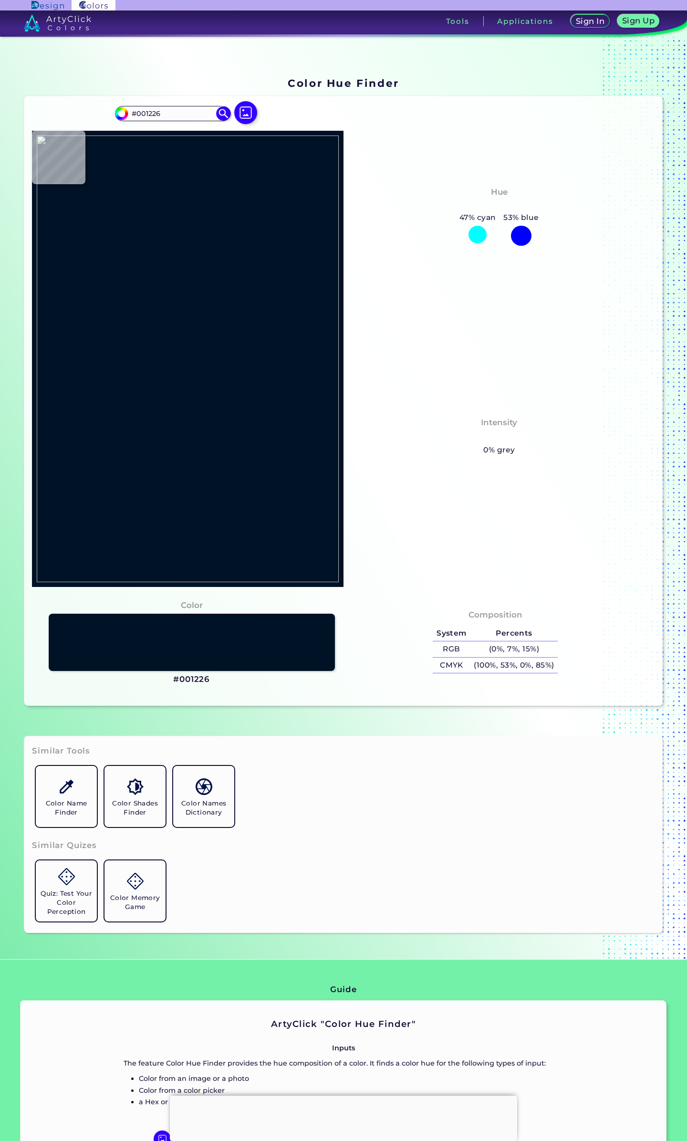 This screenshot has width=687, height=1141. Describe the element at coordinates (343, 83) in the screenshot. I see `h1: Color Hue Finder` at that location.